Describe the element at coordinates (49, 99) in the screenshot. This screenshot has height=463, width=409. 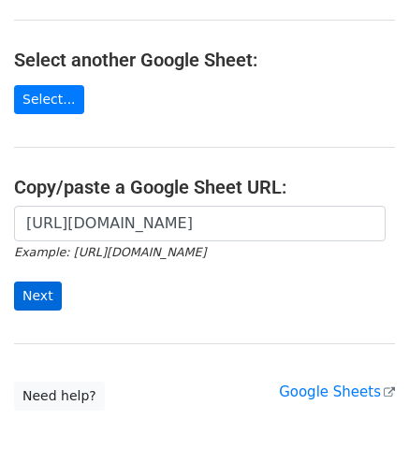
I see `a: Select...` at that location.